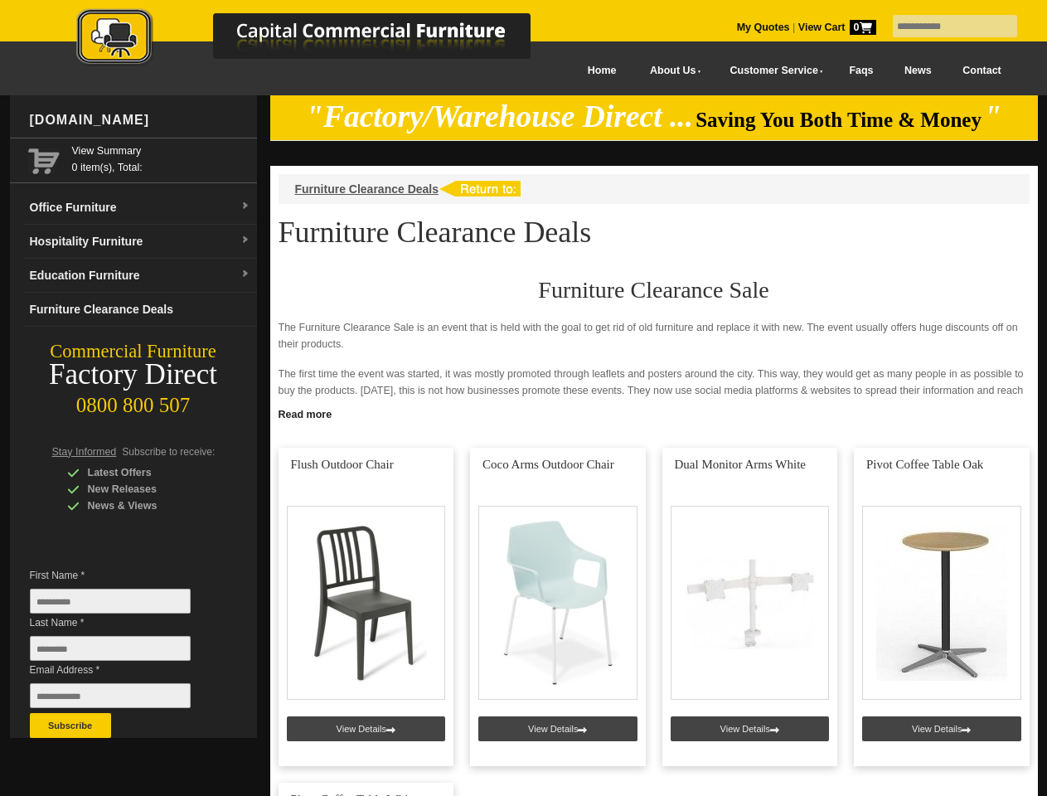 Image resolution: width=1047 pixels, height=796 pixels. I want to click on span: Last Name *, so click(123, 623).